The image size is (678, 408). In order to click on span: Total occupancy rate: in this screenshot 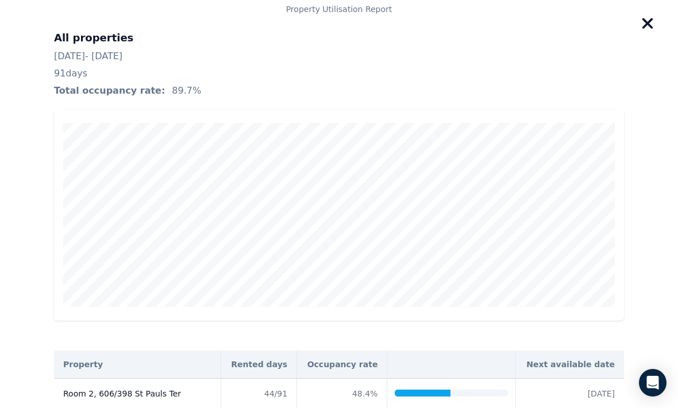, I will do `click(109, 91)`.